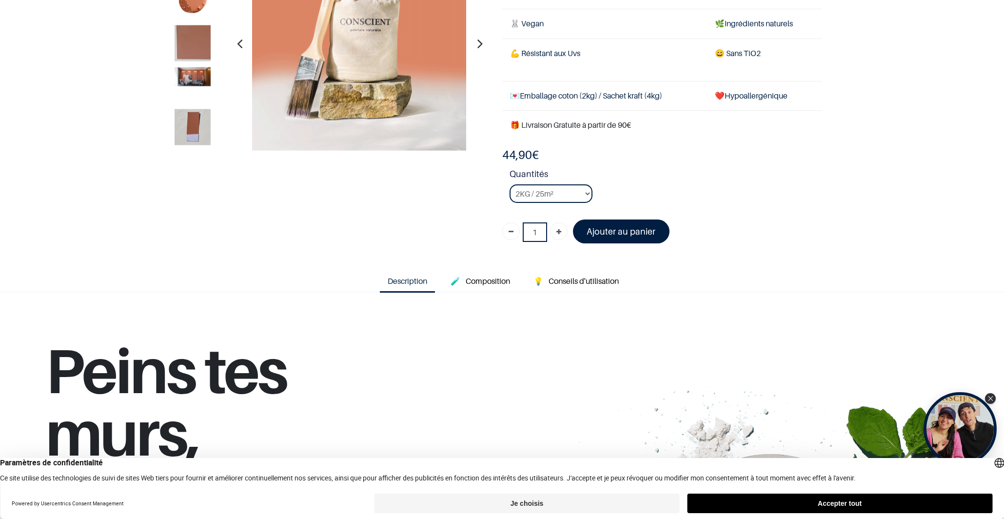  Describe the element at coordinates (764, 60) in the screenshot. I see `td: ans TiO2` at that location.